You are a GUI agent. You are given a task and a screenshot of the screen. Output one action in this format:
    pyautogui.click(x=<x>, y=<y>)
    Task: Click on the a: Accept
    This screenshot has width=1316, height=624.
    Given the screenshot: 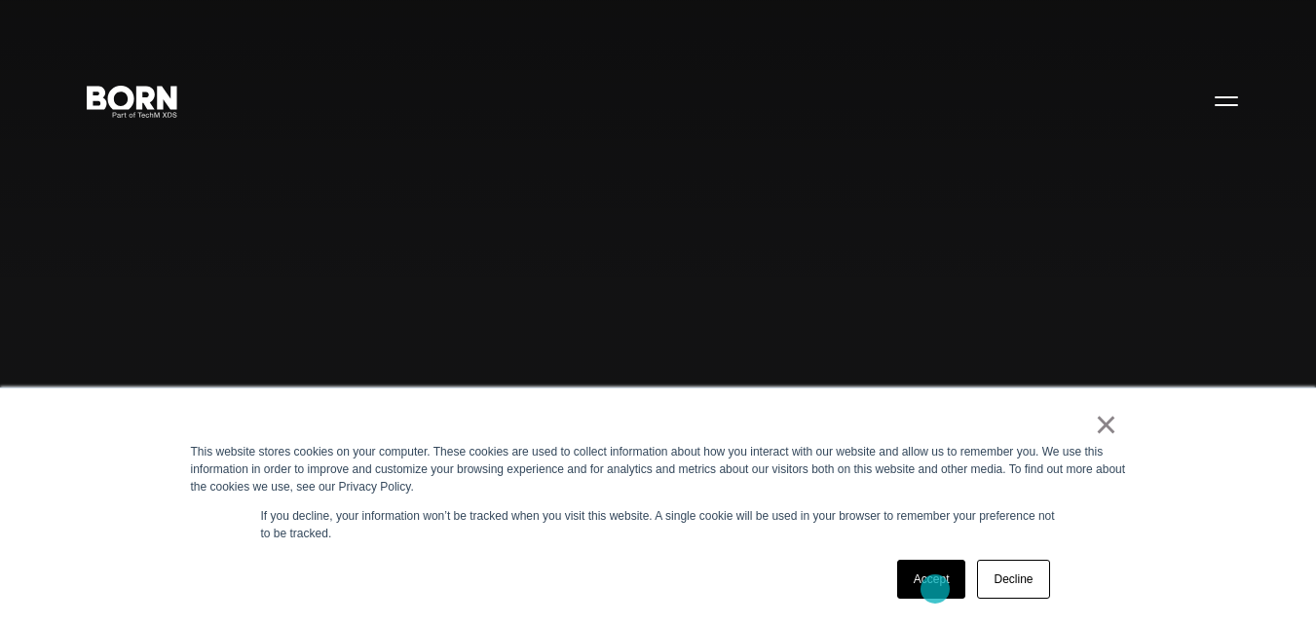 What is the action you would take?
    pyautogui.click(x=931, y=580)
    